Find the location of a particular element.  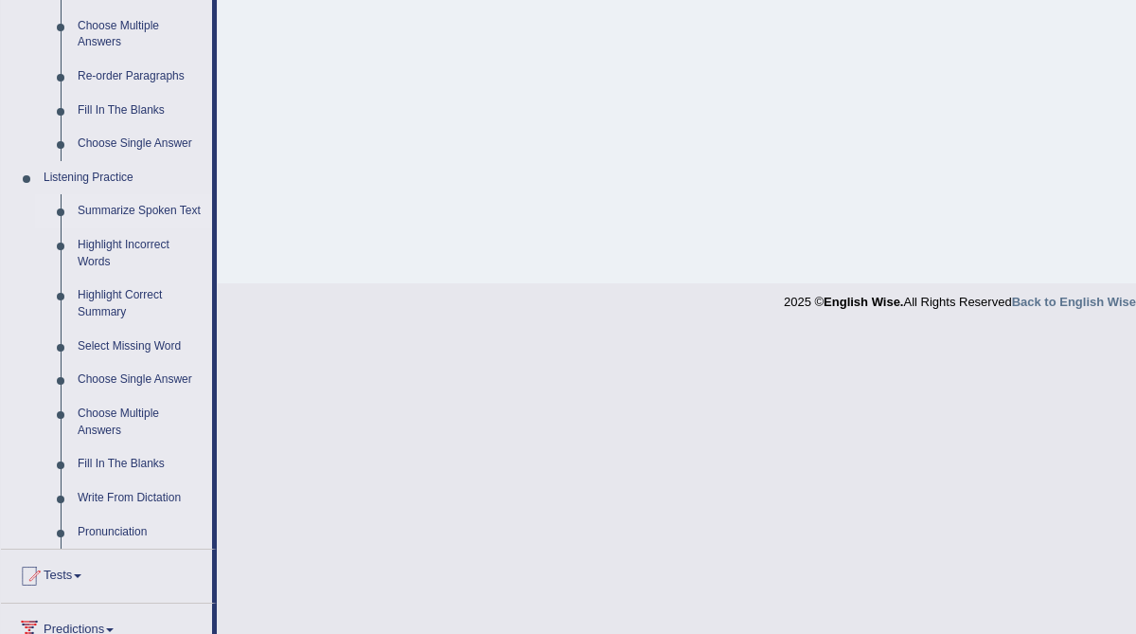

a: Listening Practice is located at coordinates (123, 178).